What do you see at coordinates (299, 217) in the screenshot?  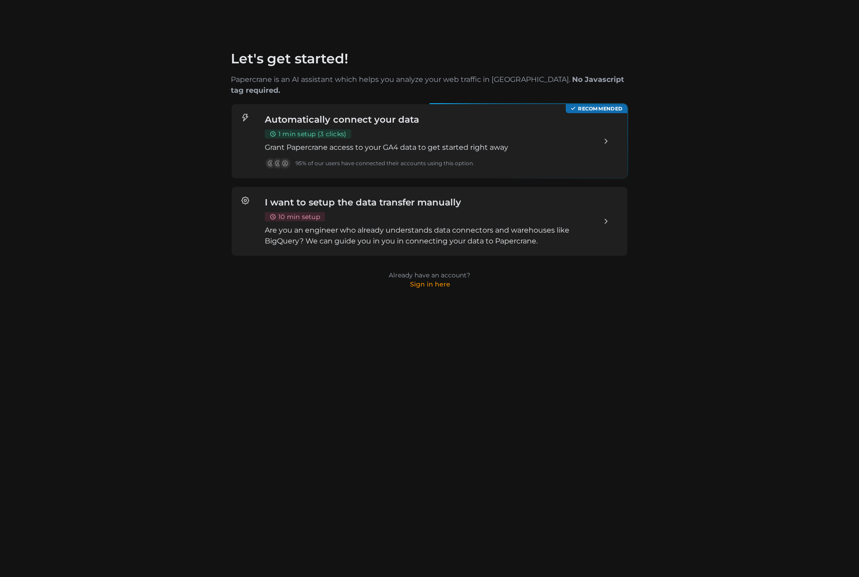 I see `span: 10 min setup` at bounding box center [299, 217].